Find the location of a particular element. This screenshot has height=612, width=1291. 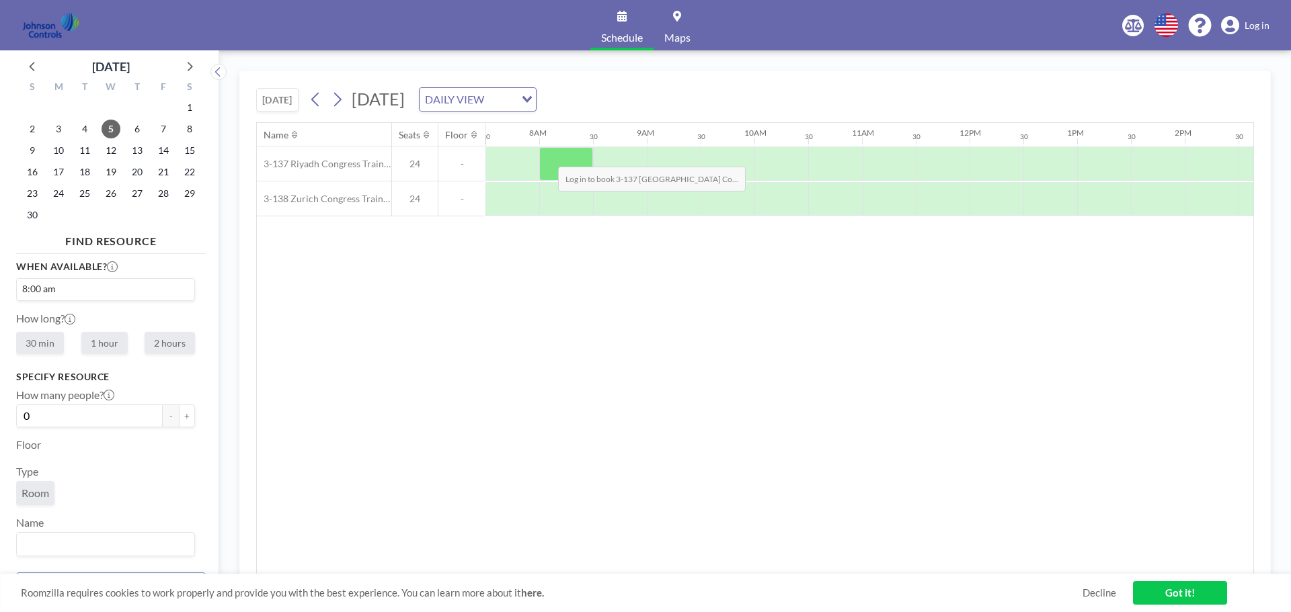

span: Thursday, November 13, 2025 is located at coordinates (137, 151).